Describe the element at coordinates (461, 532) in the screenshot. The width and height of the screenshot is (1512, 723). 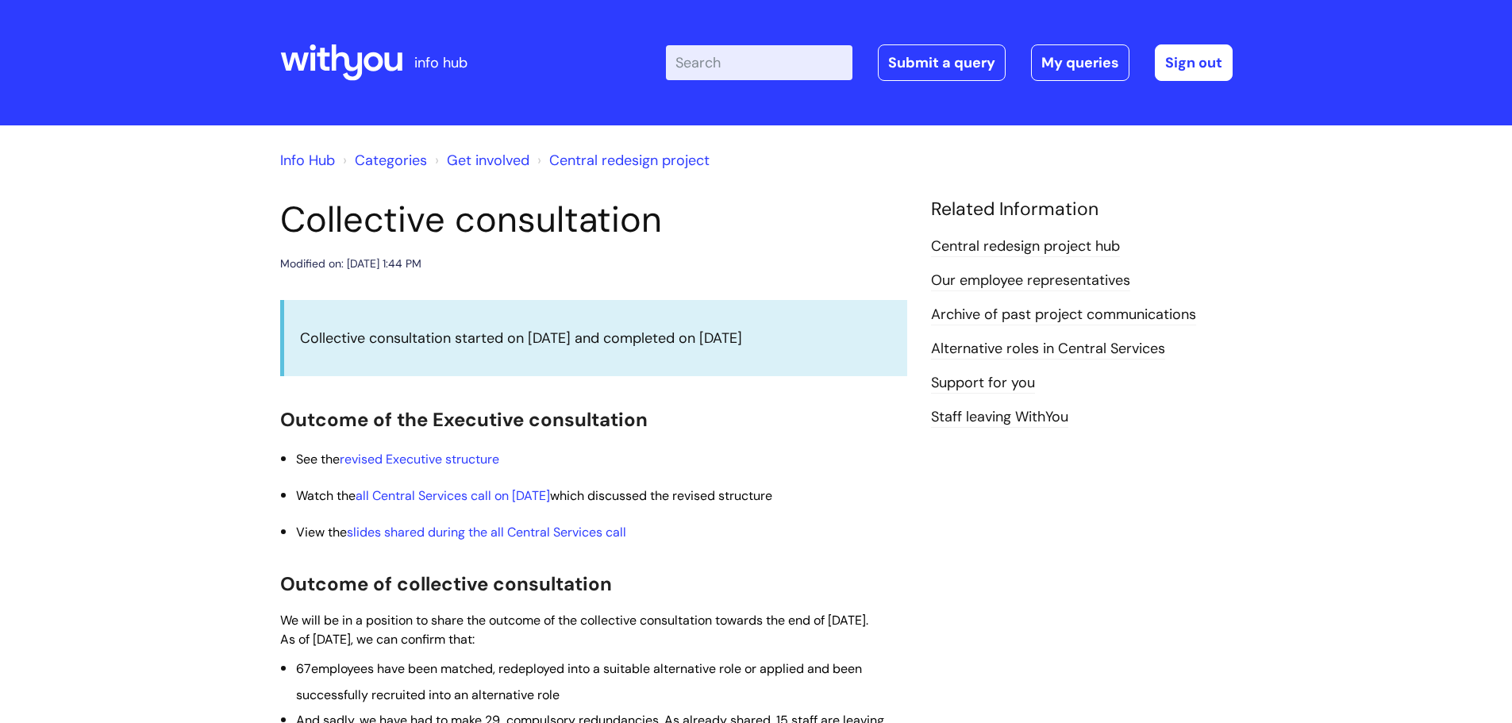
I see `span: View the` at that location.